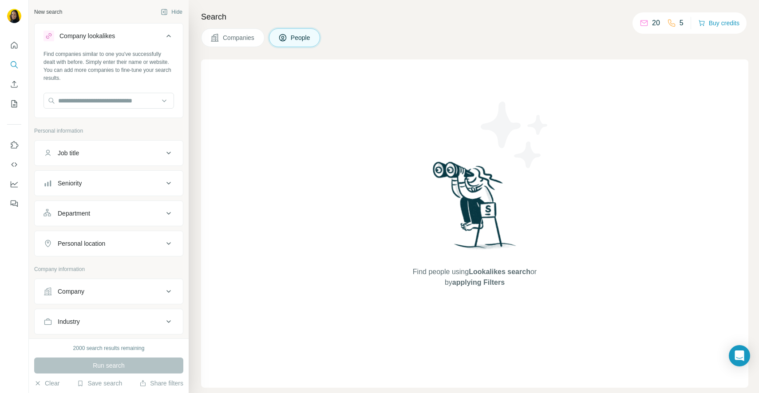 Image resolution: width=759 pixels, height=393 pixels. What do you see at coordinates (47, 383) in the screenshot?
I see `button: Clear` at bounding box center [47, 383].